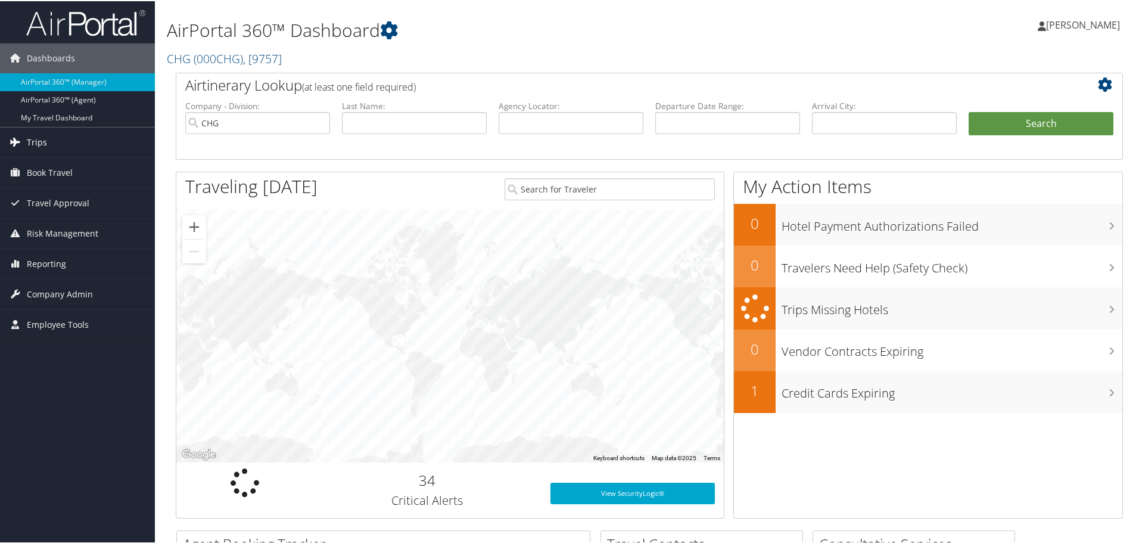  Describe the element at coordinates (194, 250) in the screenshot. I see `button: Zoom out` at that location.